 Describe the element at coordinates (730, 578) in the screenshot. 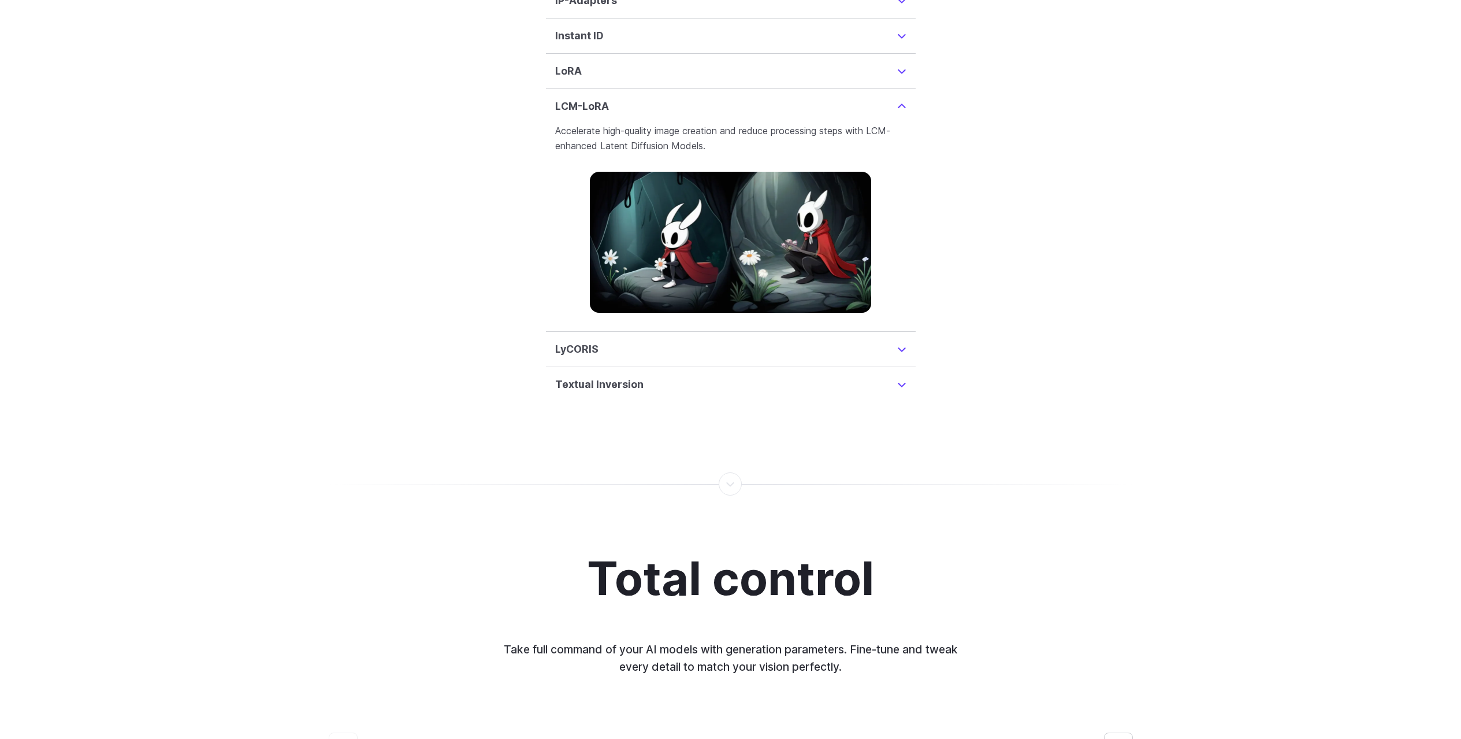

I see `h2: Total control` at that location.